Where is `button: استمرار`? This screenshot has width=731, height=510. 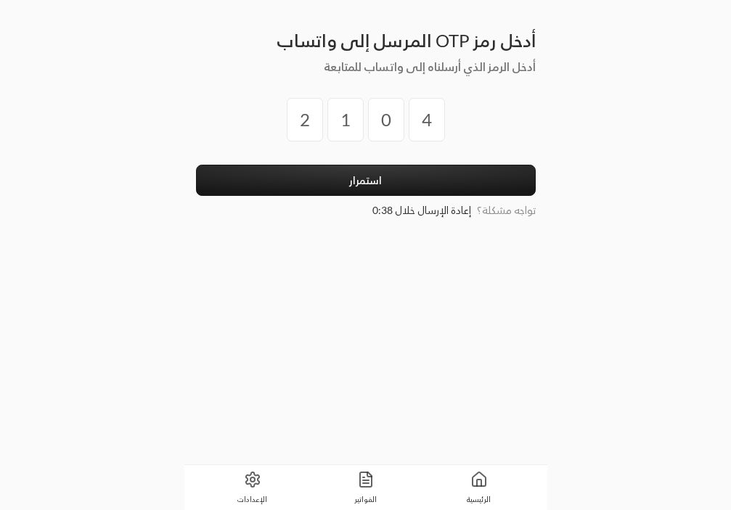
button: استمرار is located at coordinates (366, 180).